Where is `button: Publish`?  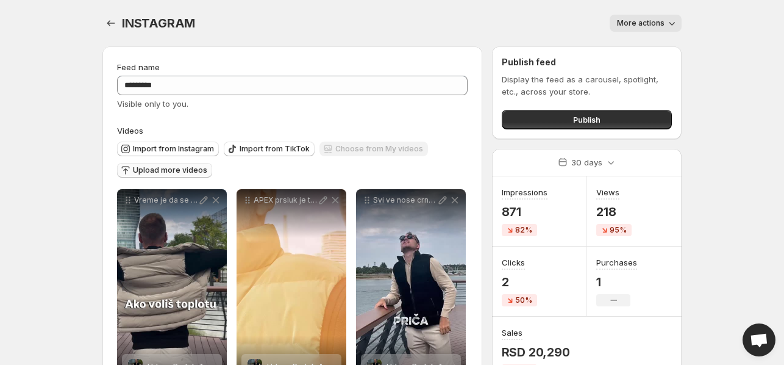 button: Publish is located at coordinates (587, 120).